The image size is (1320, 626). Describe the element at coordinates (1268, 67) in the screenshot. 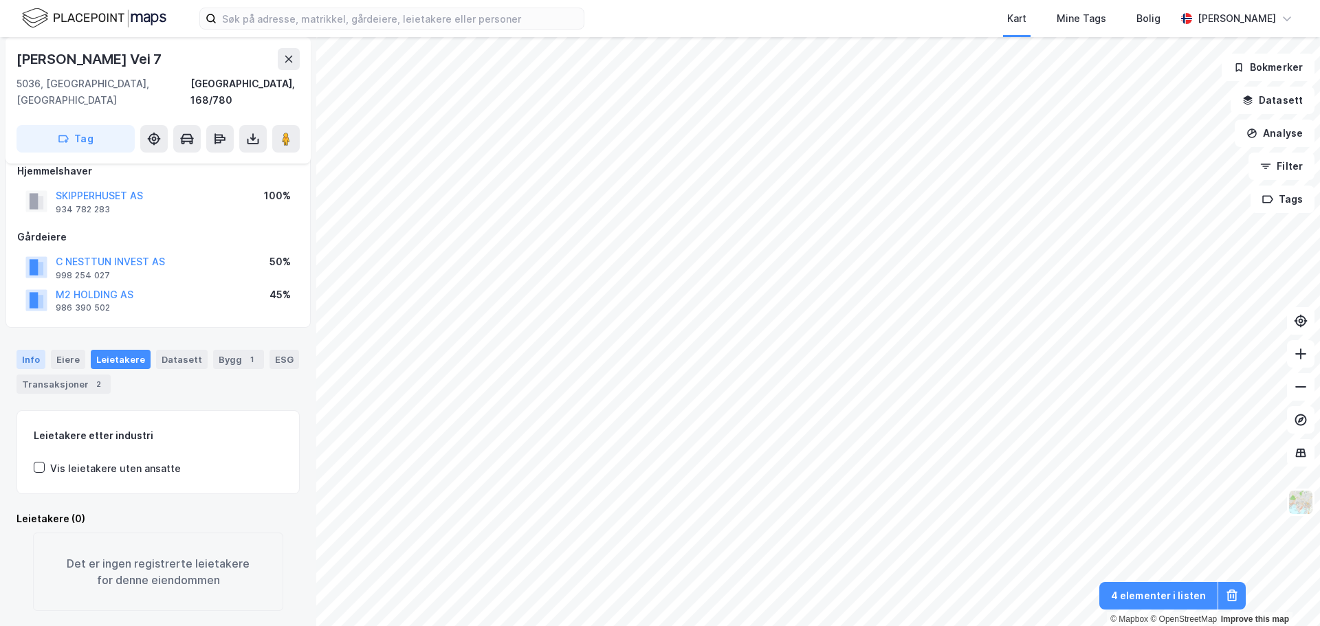

I see `button: Bokmerker` at that location.